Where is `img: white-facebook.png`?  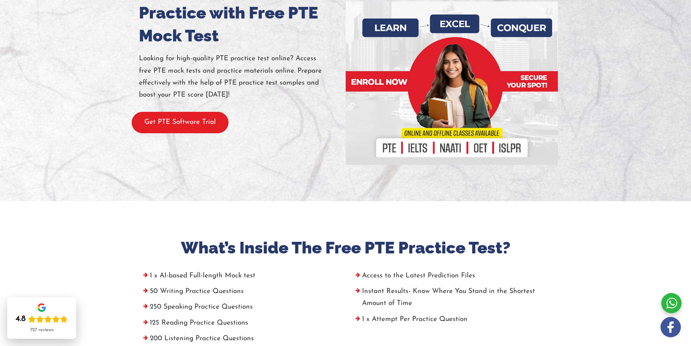
img: white-facebook.png is located at coordinates (671, 327).